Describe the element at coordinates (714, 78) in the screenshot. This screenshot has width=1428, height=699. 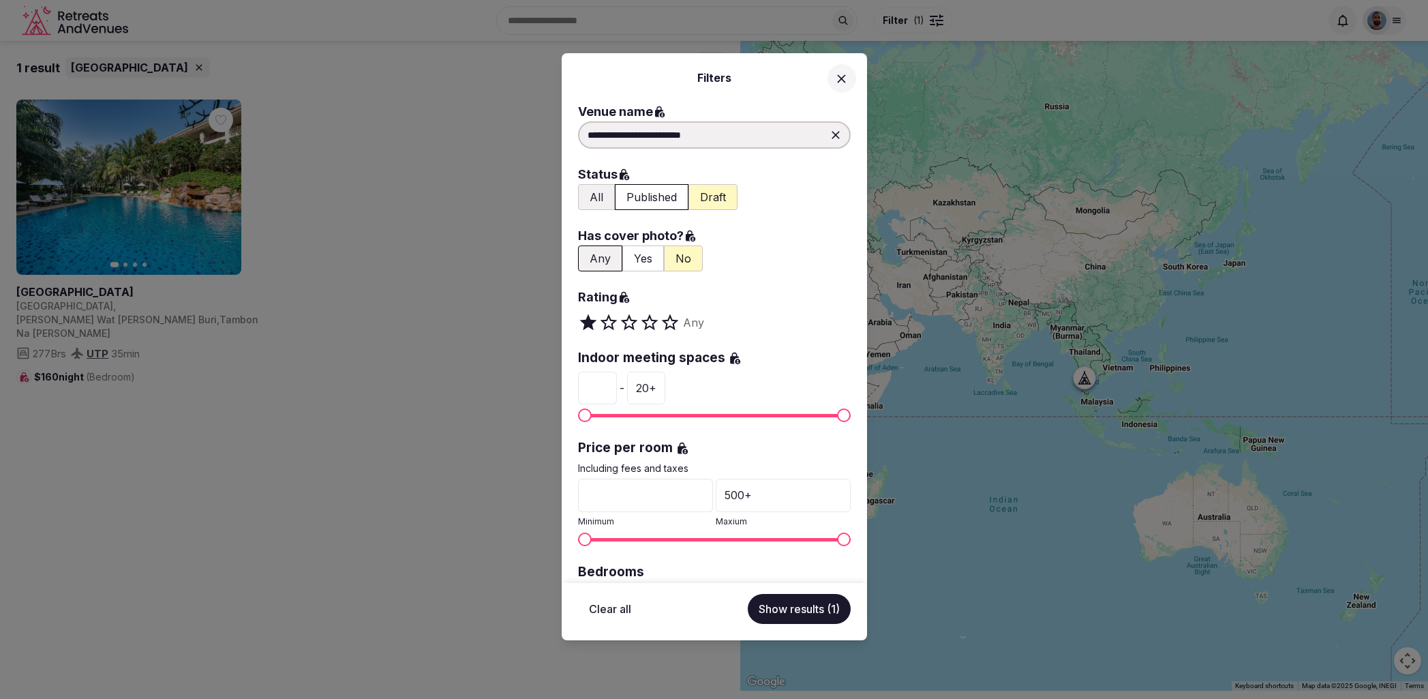
I see `h2: Filters` at that location.